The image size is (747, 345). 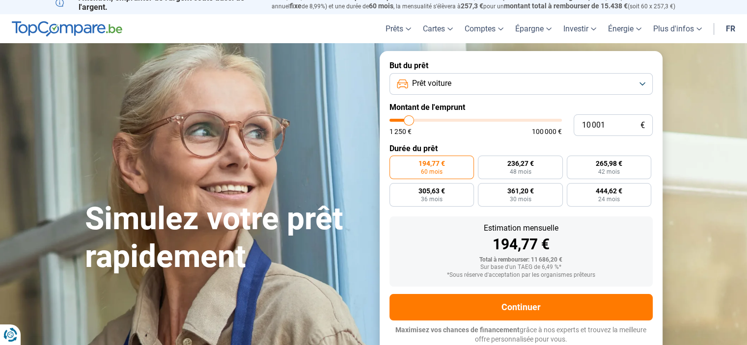 What do you see at coordinates (432, 84) in the screenshot?
I see `span: Prêt voiture` at bounding box center [432, 84].